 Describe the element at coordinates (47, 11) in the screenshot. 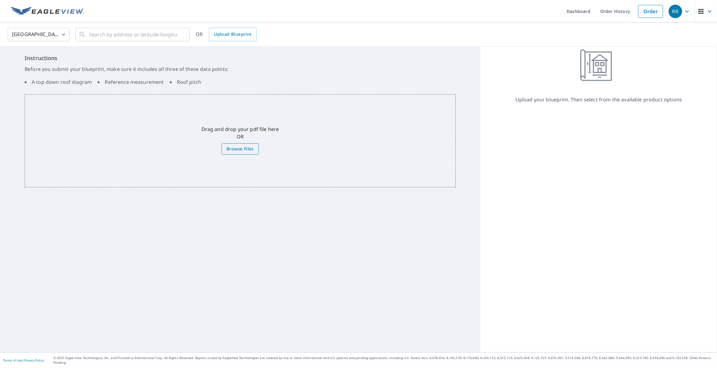

I see `img: EV Logo` at that location.